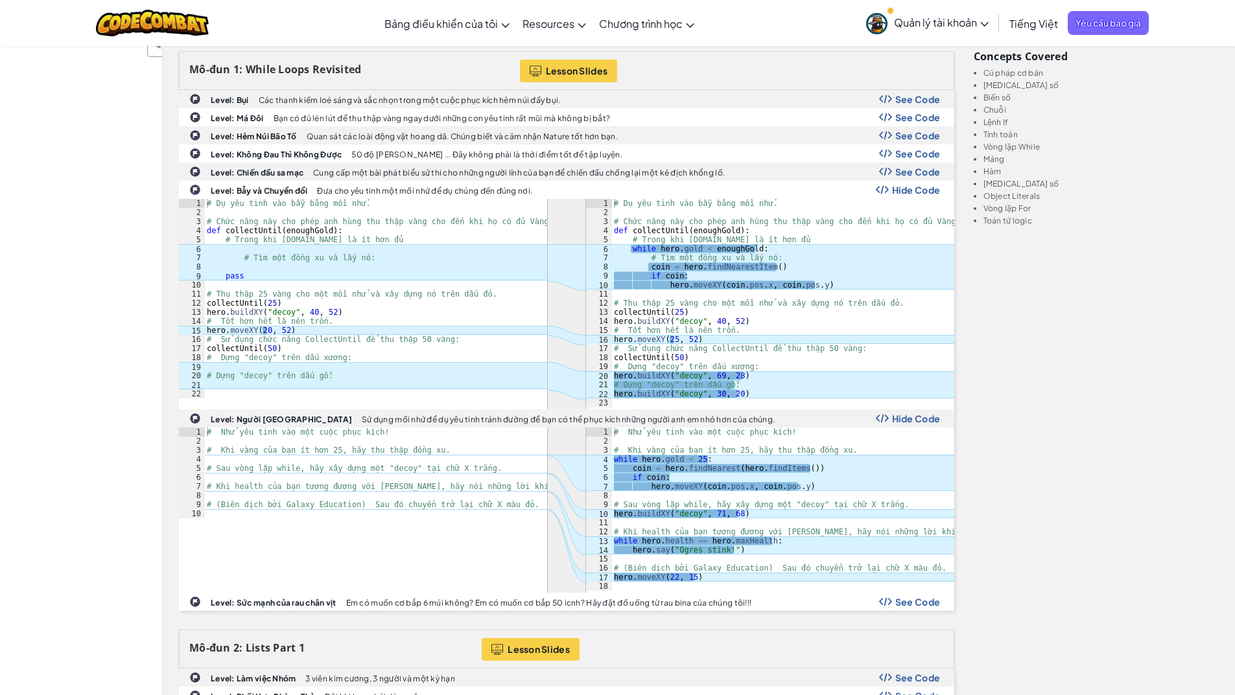 The width and height of the screenshot is (1235, 695). Describe the element at coordinates (1101, 208) in the screenshot. I see `li: Vòng lặp For` at that location.